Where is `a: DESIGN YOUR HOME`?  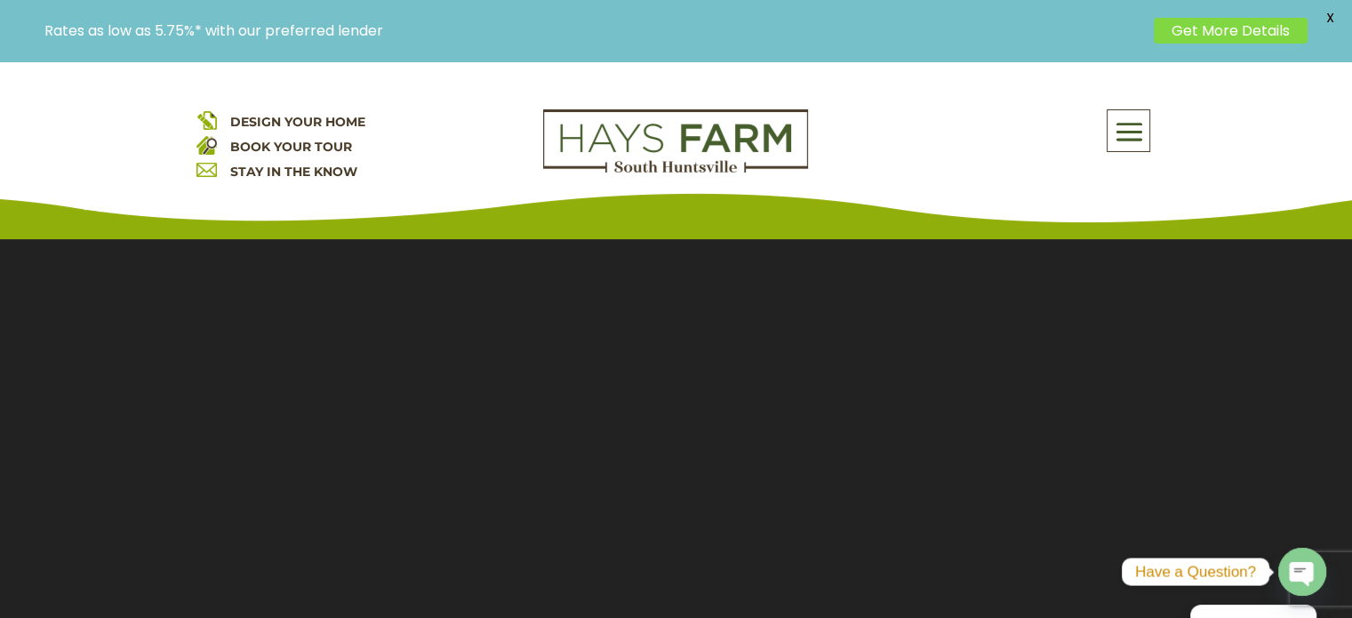
a: DESIGN YOUR HOME is located at coordinates (298, 122).